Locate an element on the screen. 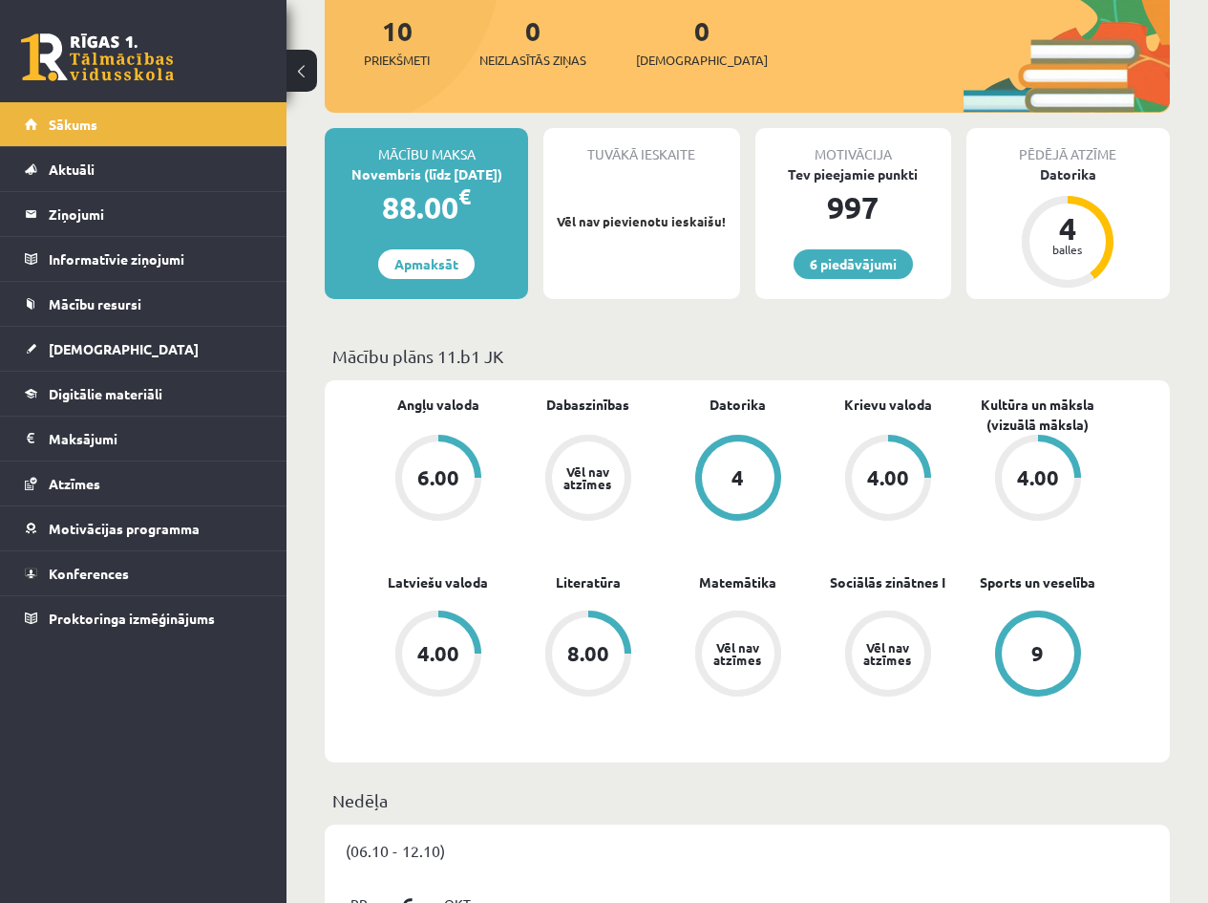 This screenshot has height=903, width=1208. a: Rīgas 1. Tālmācības vidusskola is located at coordinates (97, 57).